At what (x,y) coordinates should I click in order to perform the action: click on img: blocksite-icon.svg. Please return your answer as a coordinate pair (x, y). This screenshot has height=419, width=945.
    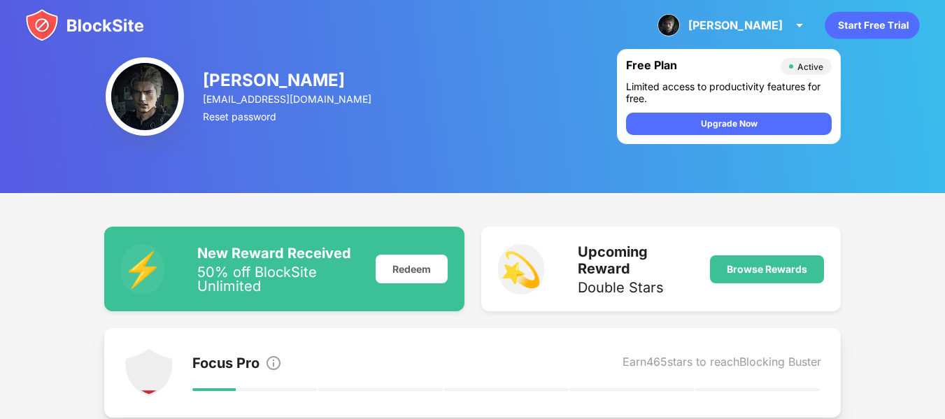
    Looking at the image, I should click on (85, 25).